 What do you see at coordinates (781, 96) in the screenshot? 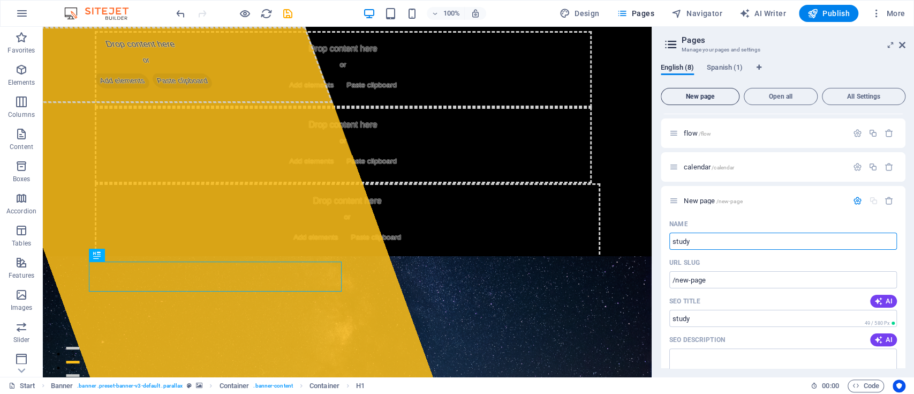
I see `button: Open all` at bounding box center [781, 96].